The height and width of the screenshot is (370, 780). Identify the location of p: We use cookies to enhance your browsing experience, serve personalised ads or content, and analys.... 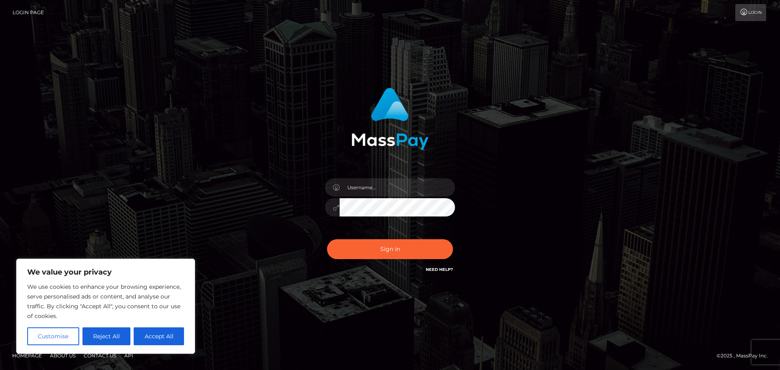
(106, 301).